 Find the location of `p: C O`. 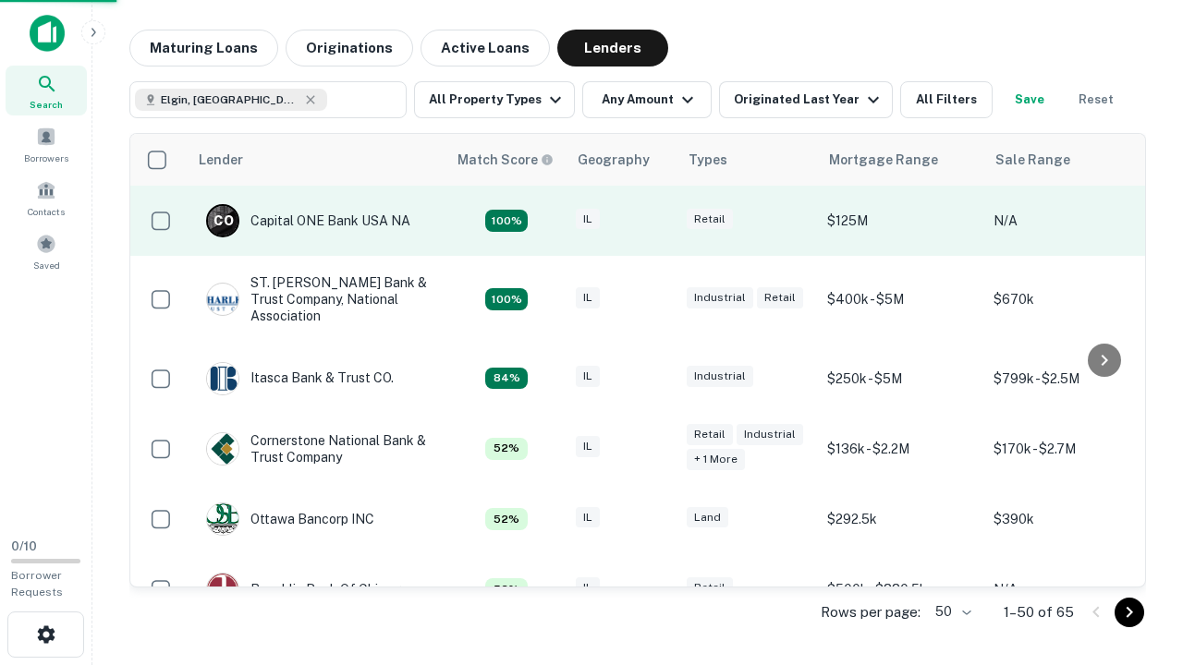

p: C O is located at coordinates (223, 221).